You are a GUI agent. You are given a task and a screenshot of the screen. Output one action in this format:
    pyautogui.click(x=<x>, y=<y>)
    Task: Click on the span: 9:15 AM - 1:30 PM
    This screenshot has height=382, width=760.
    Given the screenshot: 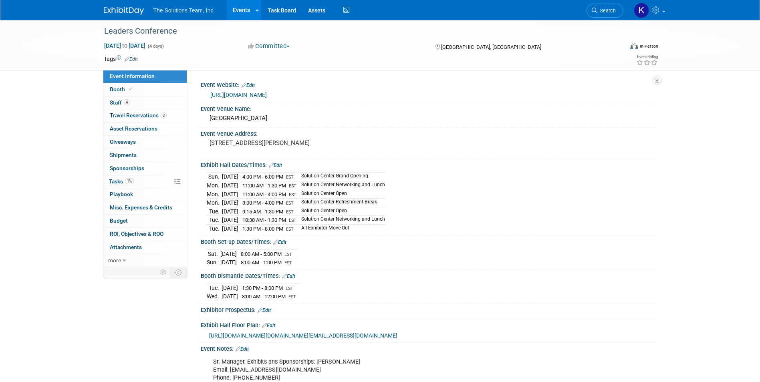 What is the action you would take?
    pyautogui.click(x=263, y=212)
    